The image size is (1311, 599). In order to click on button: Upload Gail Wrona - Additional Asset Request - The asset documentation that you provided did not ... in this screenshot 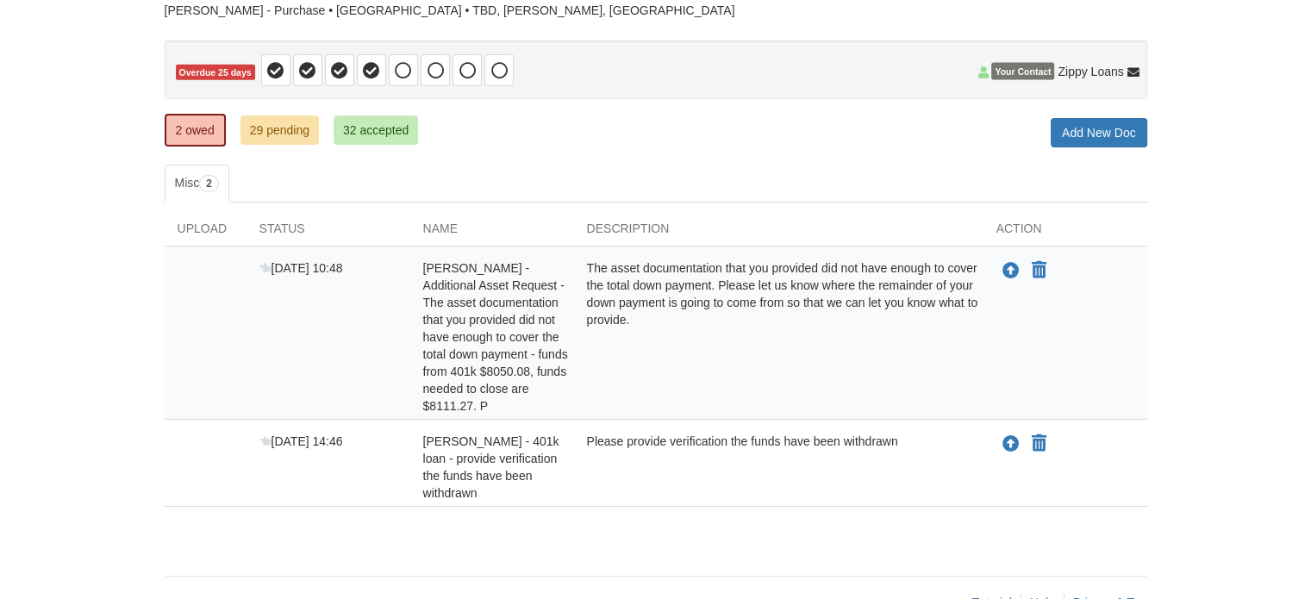, I will do `click(1011, 271)`.